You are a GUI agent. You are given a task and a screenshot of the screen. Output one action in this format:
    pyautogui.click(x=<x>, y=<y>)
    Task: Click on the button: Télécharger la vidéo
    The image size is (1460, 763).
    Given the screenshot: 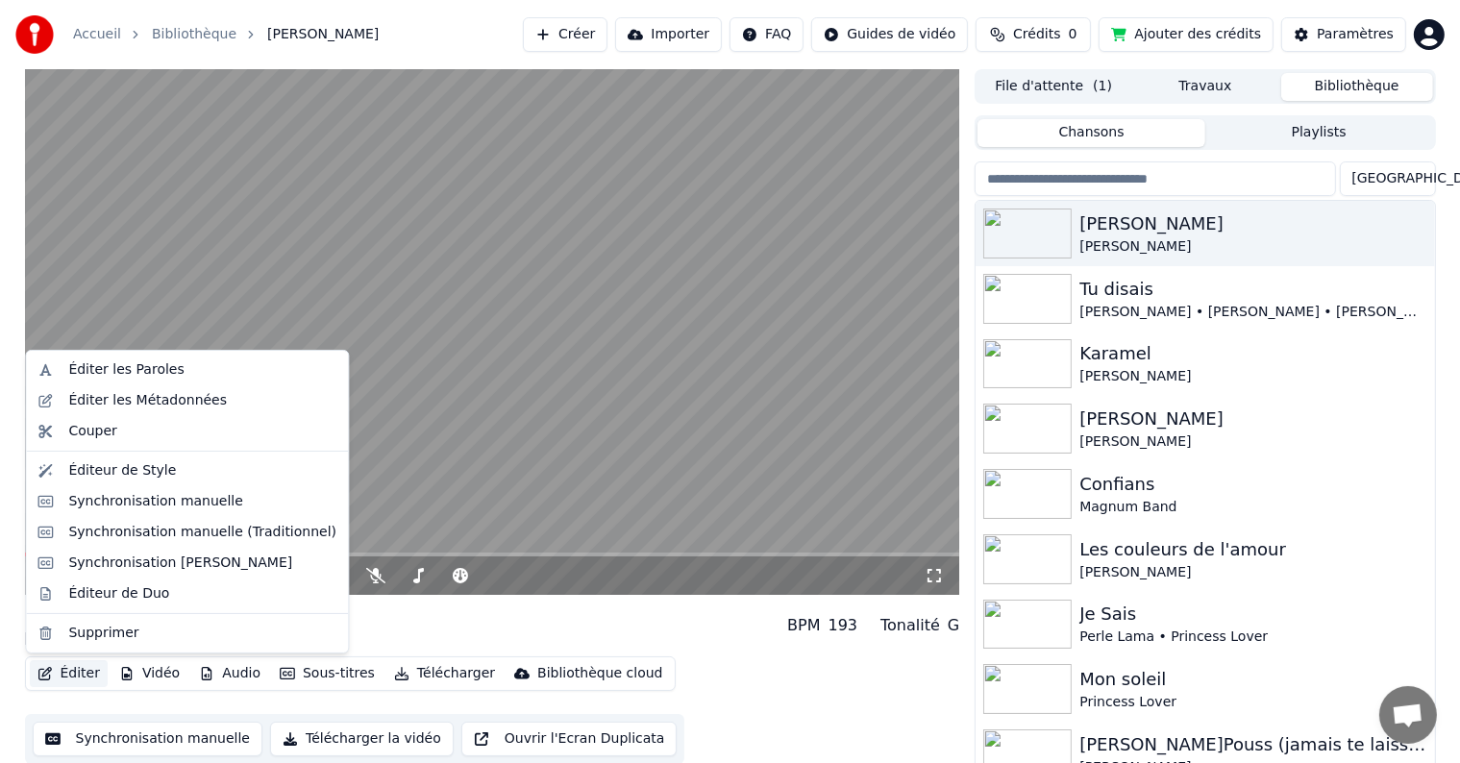 What is the action you would take?
    pyautogui.click(x=362, y=739)
    